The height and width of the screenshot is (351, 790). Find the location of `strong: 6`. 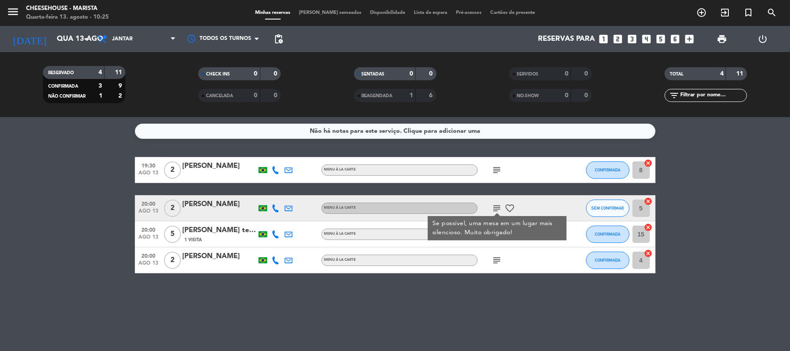

strong: 6 is located at coordinates (432, 95).